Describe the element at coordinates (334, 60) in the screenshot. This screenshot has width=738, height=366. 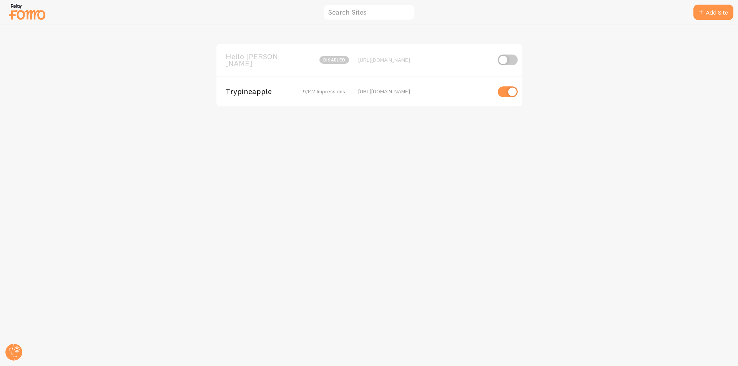
I see `span: disabled` at that location.